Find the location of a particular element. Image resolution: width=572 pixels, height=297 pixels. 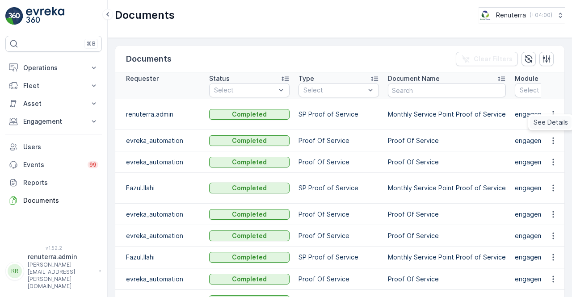

p: Fleet is located at coordinates (54, 86).